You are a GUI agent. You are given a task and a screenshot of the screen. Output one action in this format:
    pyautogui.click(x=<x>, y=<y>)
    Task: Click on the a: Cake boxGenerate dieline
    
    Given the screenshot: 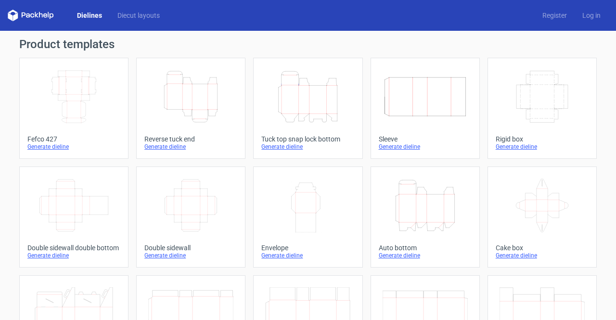 What is the action you would take?
    pyautogui.click(x=542, y=217)
    